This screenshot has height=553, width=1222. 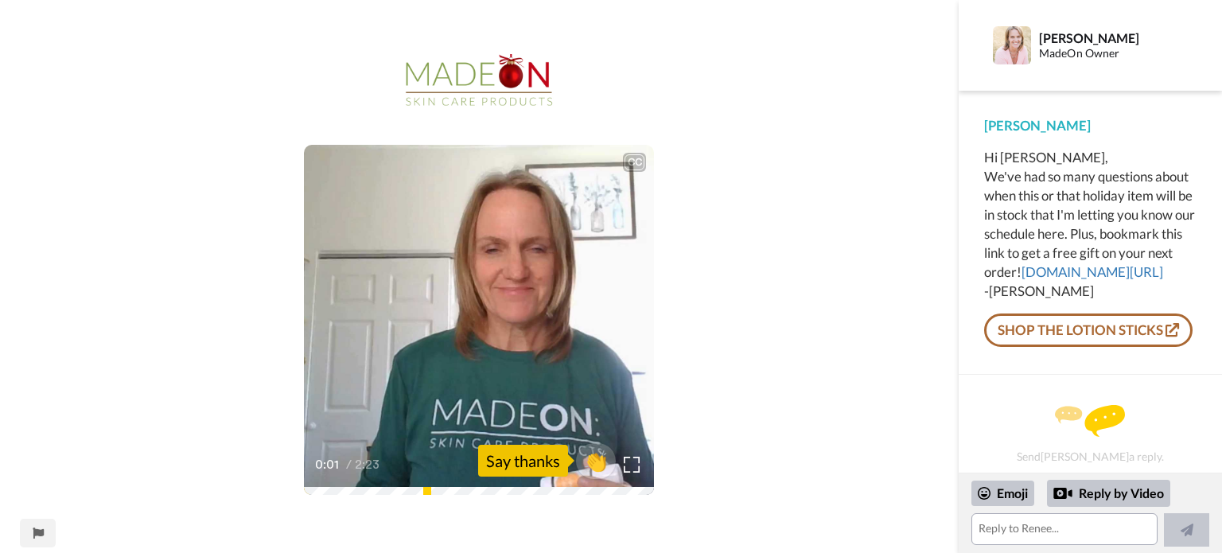 I want to click on div: CC, so click(x=634, y=162).